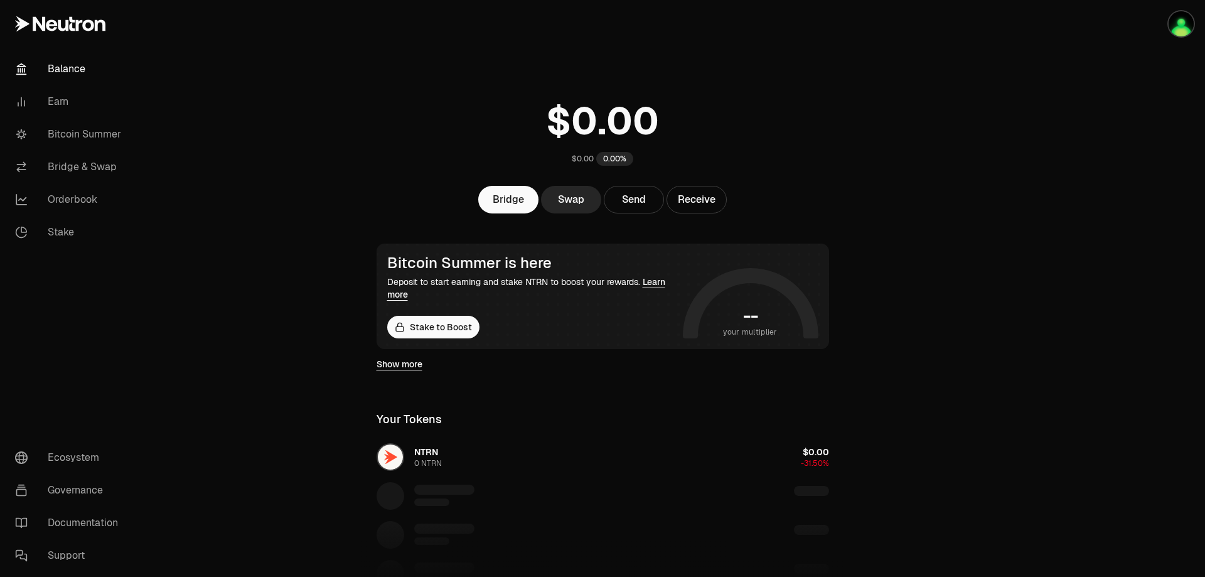  What do you see at coordinates (70, 232) in the screenshot?
I see `a: Stake` at bounding box center [70, 232].